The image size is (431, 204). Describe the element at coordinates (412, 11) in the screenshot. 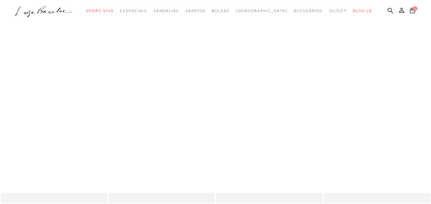

I see `button: 0` at that location.